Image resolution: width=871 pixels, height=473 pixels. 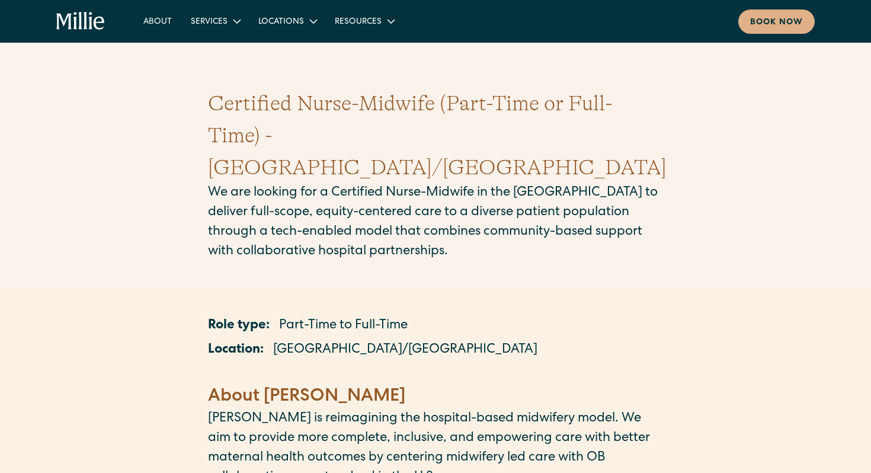 I want to click on a: Book now, so click(x=777, y=21).